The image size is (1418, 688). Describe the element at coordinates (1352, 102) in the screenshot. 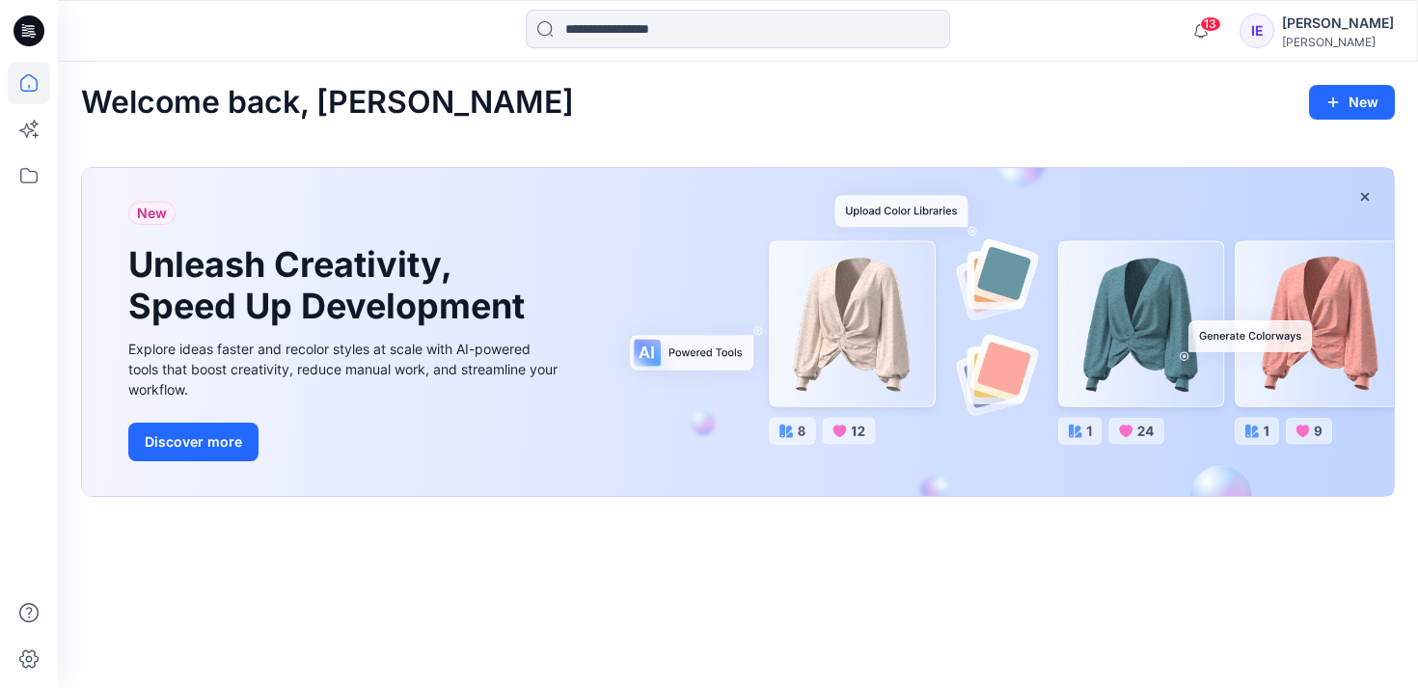

I see `button: New` at that location.